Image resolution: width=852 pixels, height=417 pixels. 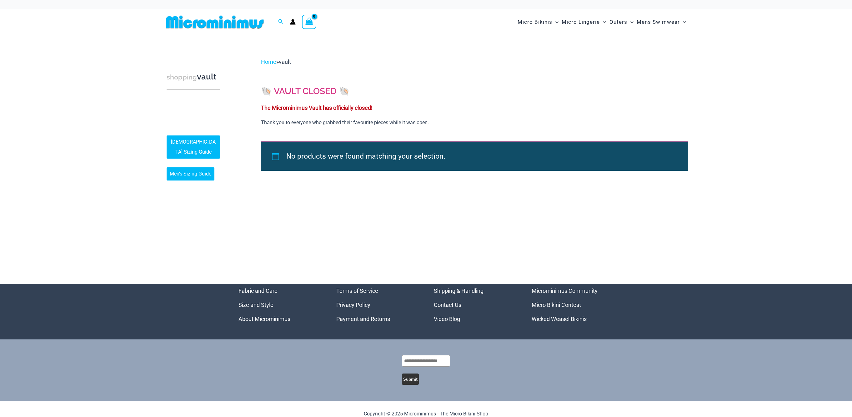 What do you see at coordinates (621, 22) in the screenshot?
I see `a: OutersMenu ToggleMenu Toggle` at bounding box center [621, 22].